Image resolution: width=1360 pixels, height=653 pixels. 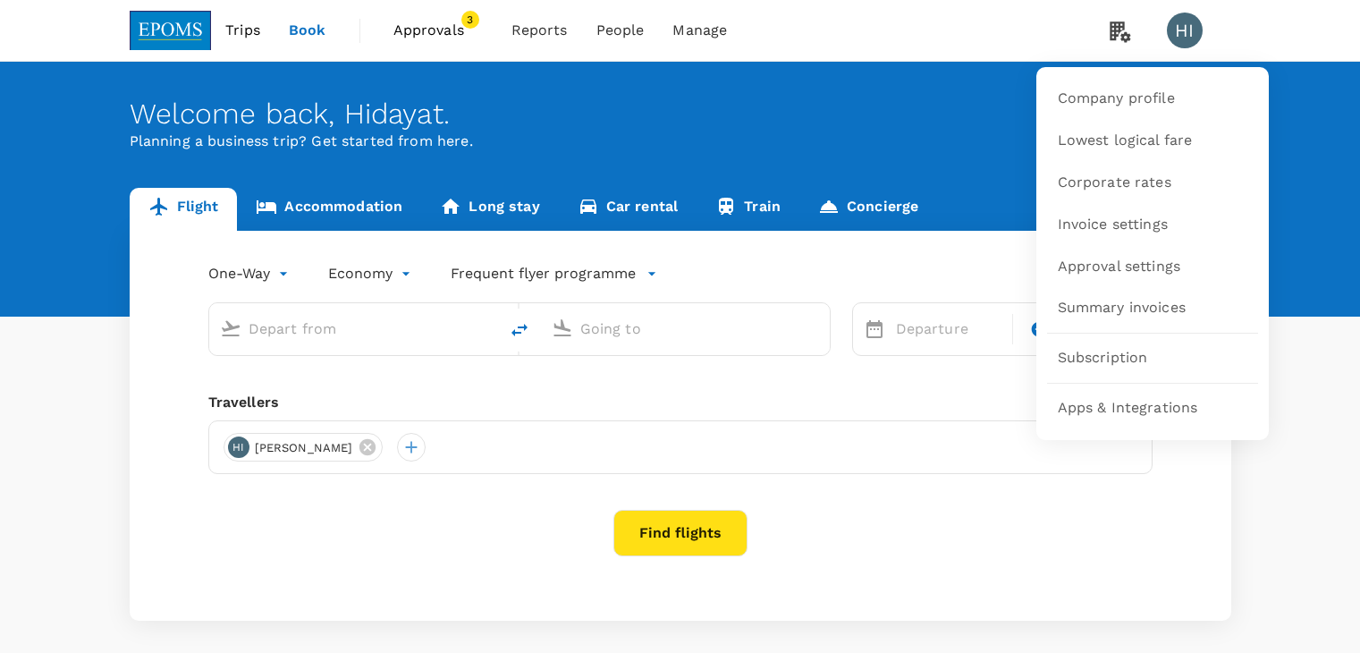 I want to click on a: Subscription, so click(x=1152, y=358).